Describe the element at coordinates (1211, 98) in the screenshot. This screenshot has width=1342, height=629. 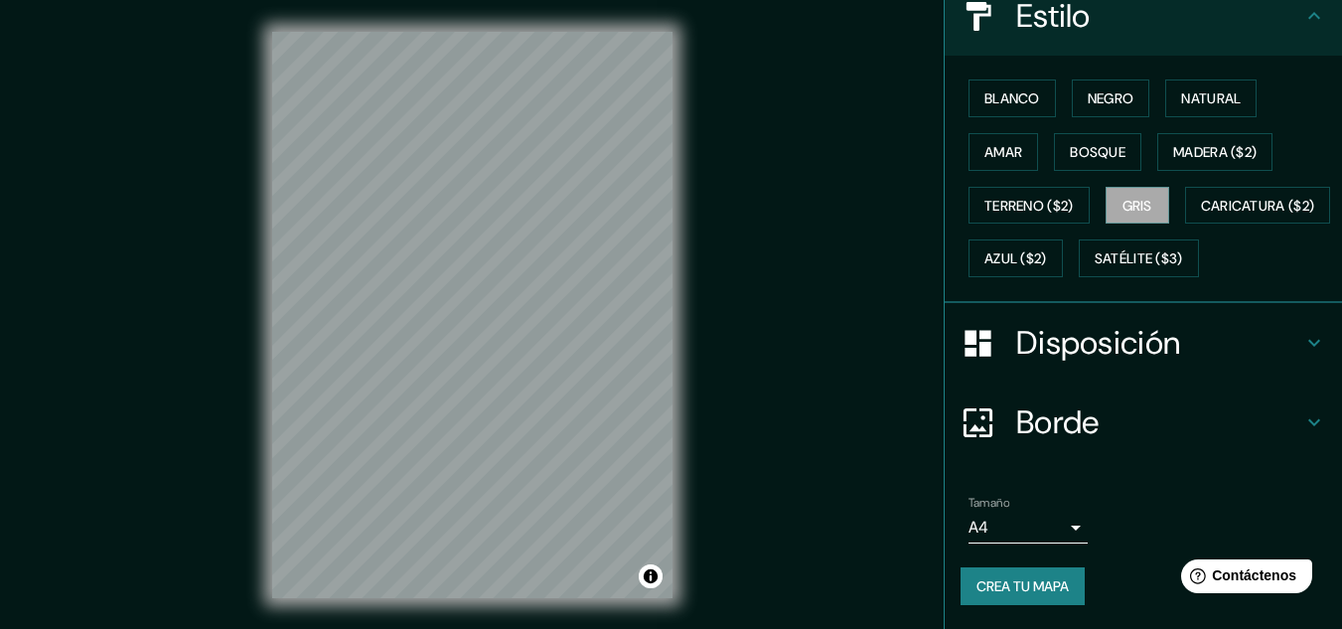
I see `button: Natural` at that location.